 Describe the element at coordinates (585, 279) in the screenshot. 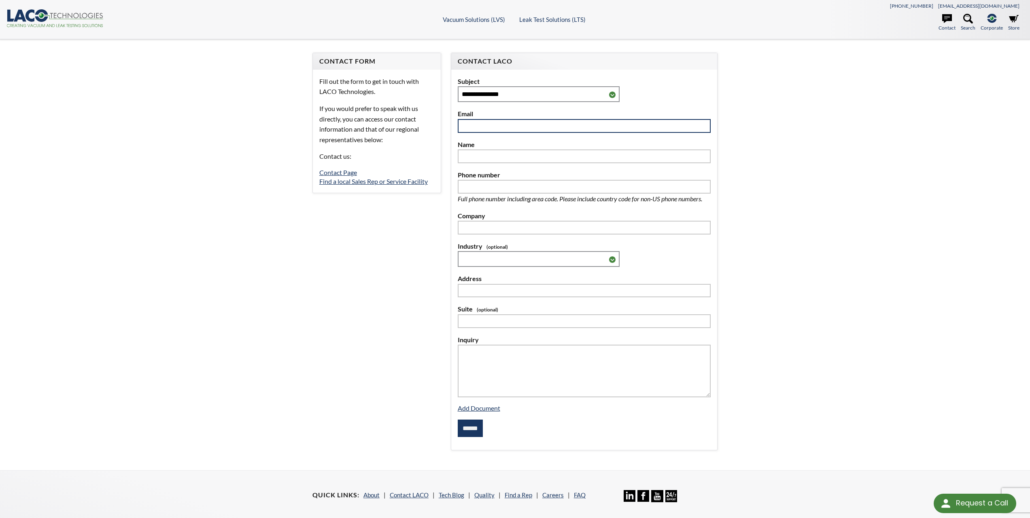

I see `label: Address` at that location.